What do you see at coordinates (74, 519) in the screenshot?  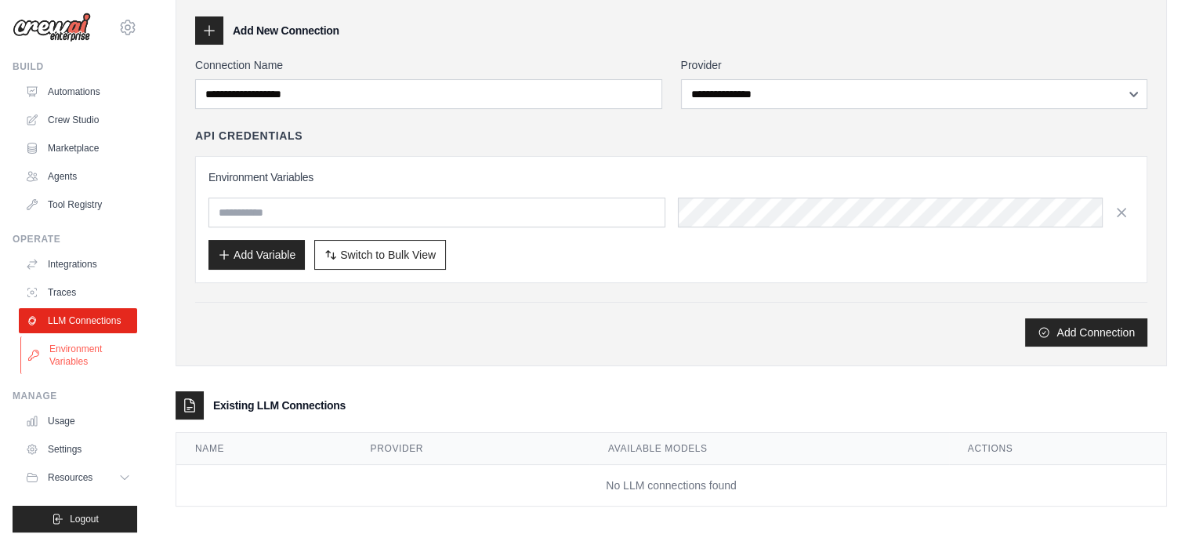 I see `button: Logout` at bounding box center [74, 519].